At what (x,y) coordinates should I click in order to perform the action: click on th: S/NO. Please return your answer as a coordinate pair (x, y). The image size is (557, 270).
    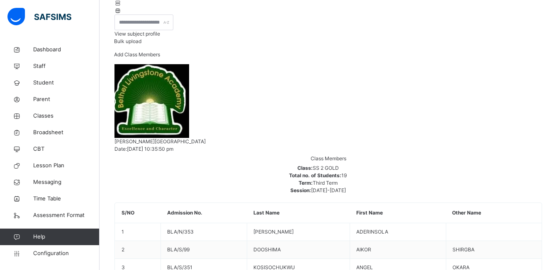
    Looking at the image, I should click on (138, 213).